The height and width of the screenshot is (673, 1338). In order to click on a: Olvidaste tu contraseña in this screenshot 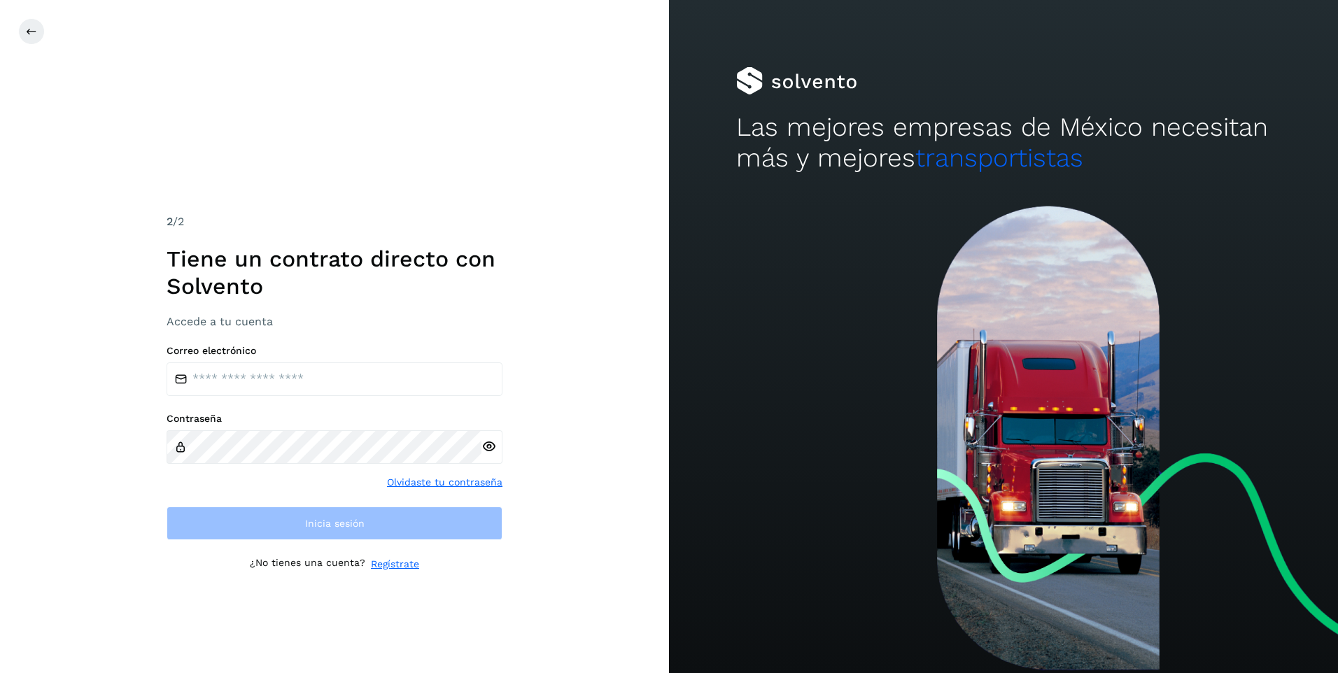, I will do `click(444, 482)`.